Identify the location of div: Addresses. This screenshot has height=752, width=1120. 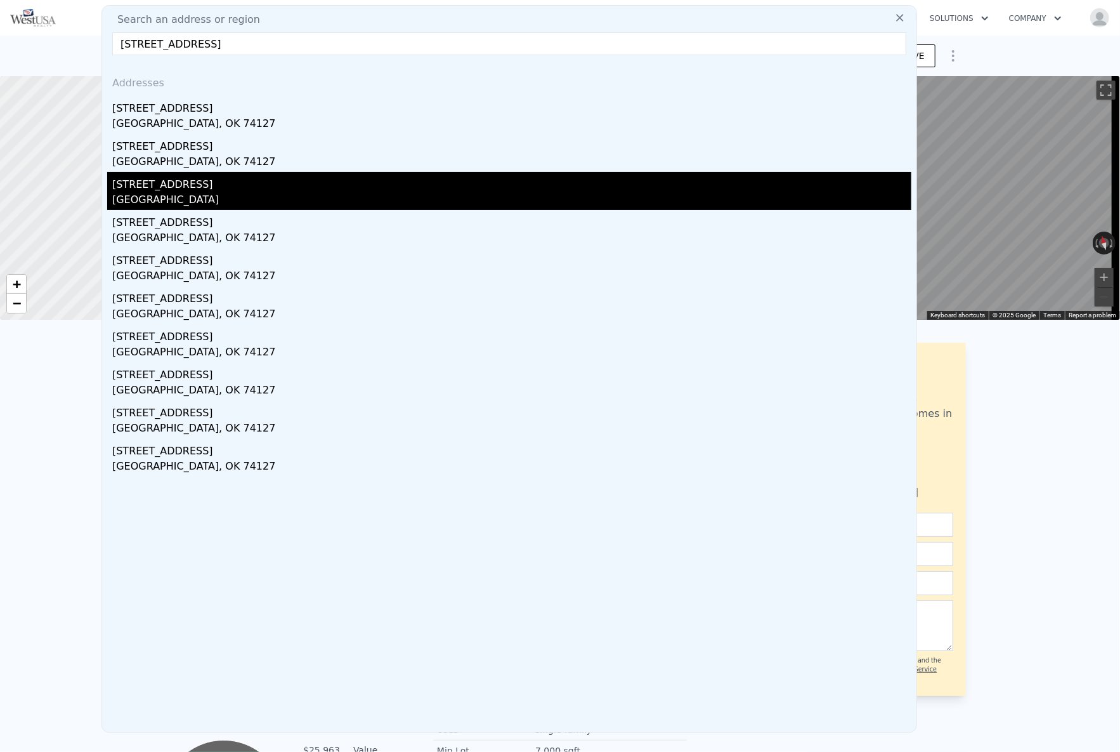
(509, 81).